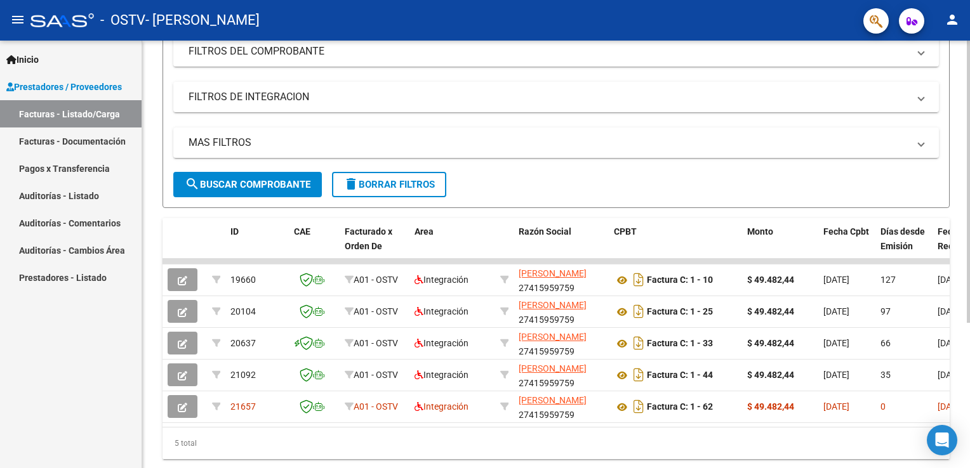  What do you see at coordinates (556, 444) in the screenshot?
I see `div: 5 total` at bounding box center [556, 444].